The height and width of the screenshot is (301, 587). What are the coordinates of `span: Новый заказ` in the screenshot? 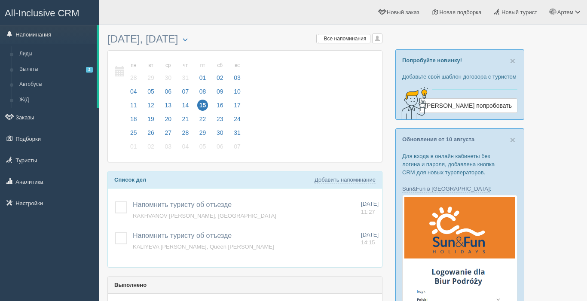 It's located at (403, 12).